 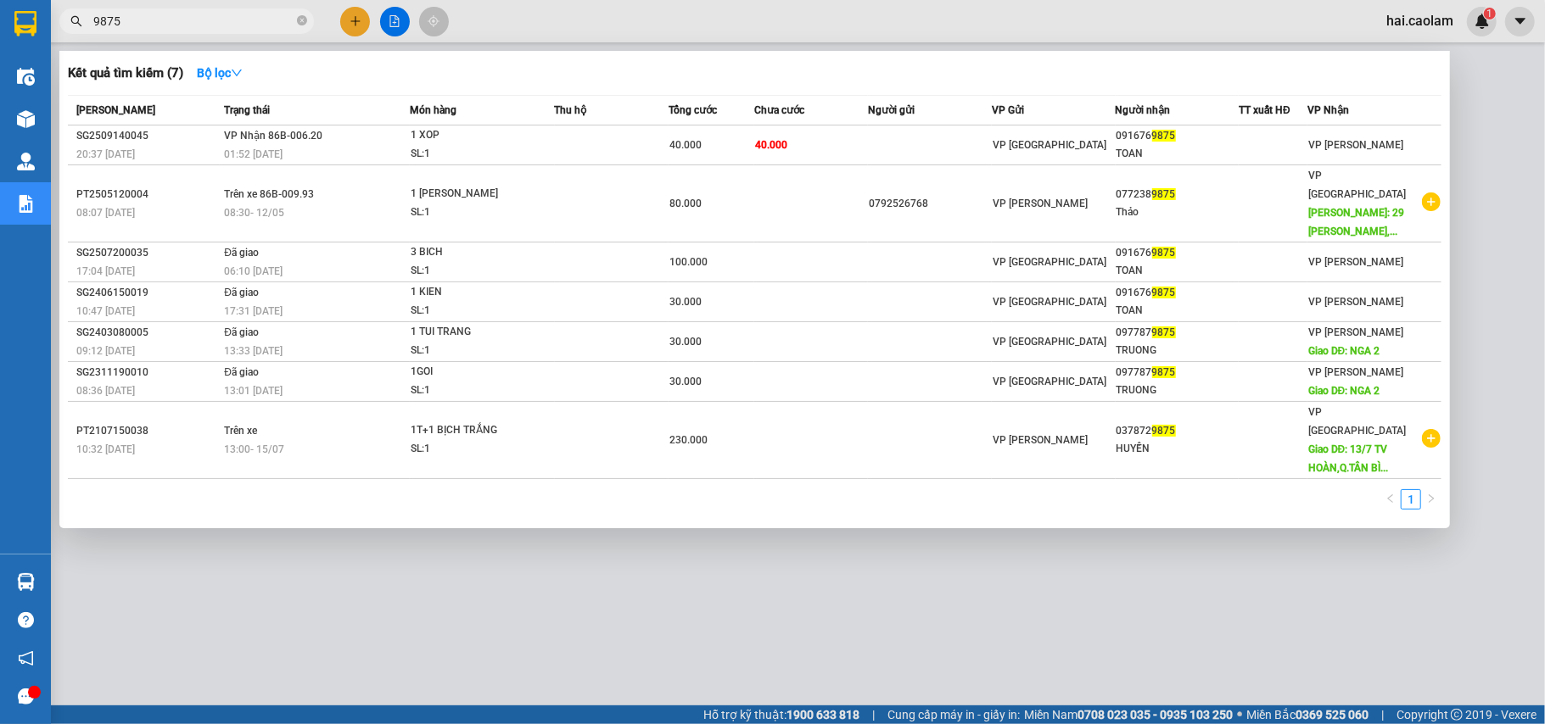 What do you see at coordinates (240, 431) in the screenshot?
I see `span: Trên xe` at bounding box center [240, 431].